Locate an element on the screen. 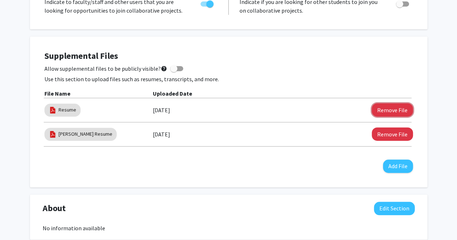 The image size is (457, 240). button: Remove Resume File is located at coordinates (393, 110).